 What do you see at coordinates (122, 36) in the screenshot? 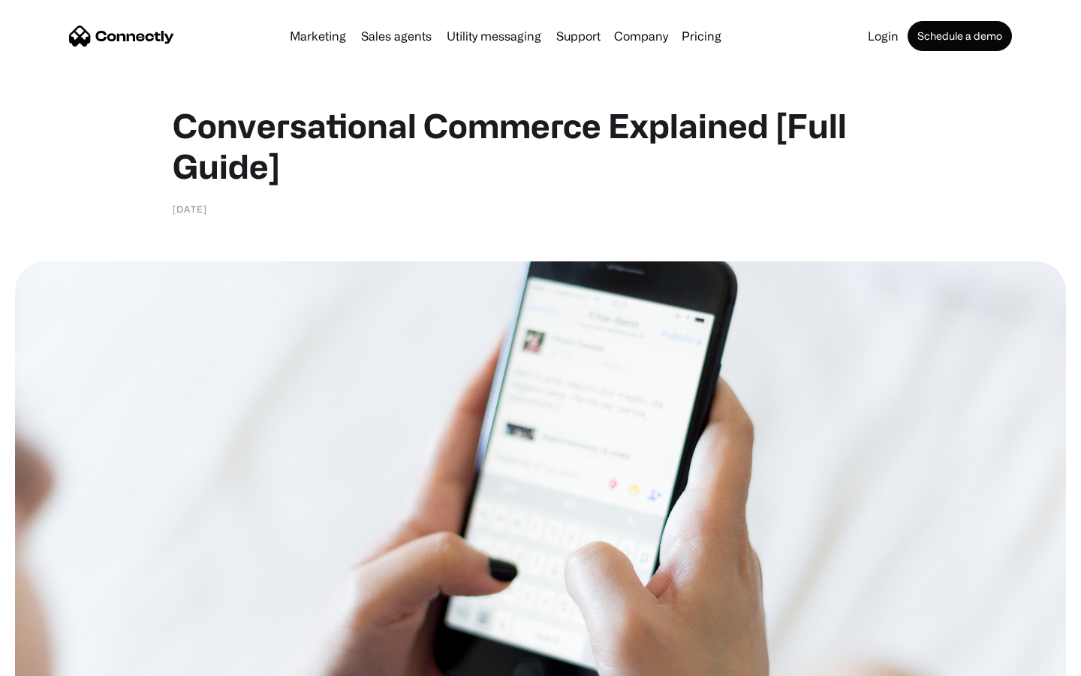
I see `a: home` at bounding box center [122, 36].